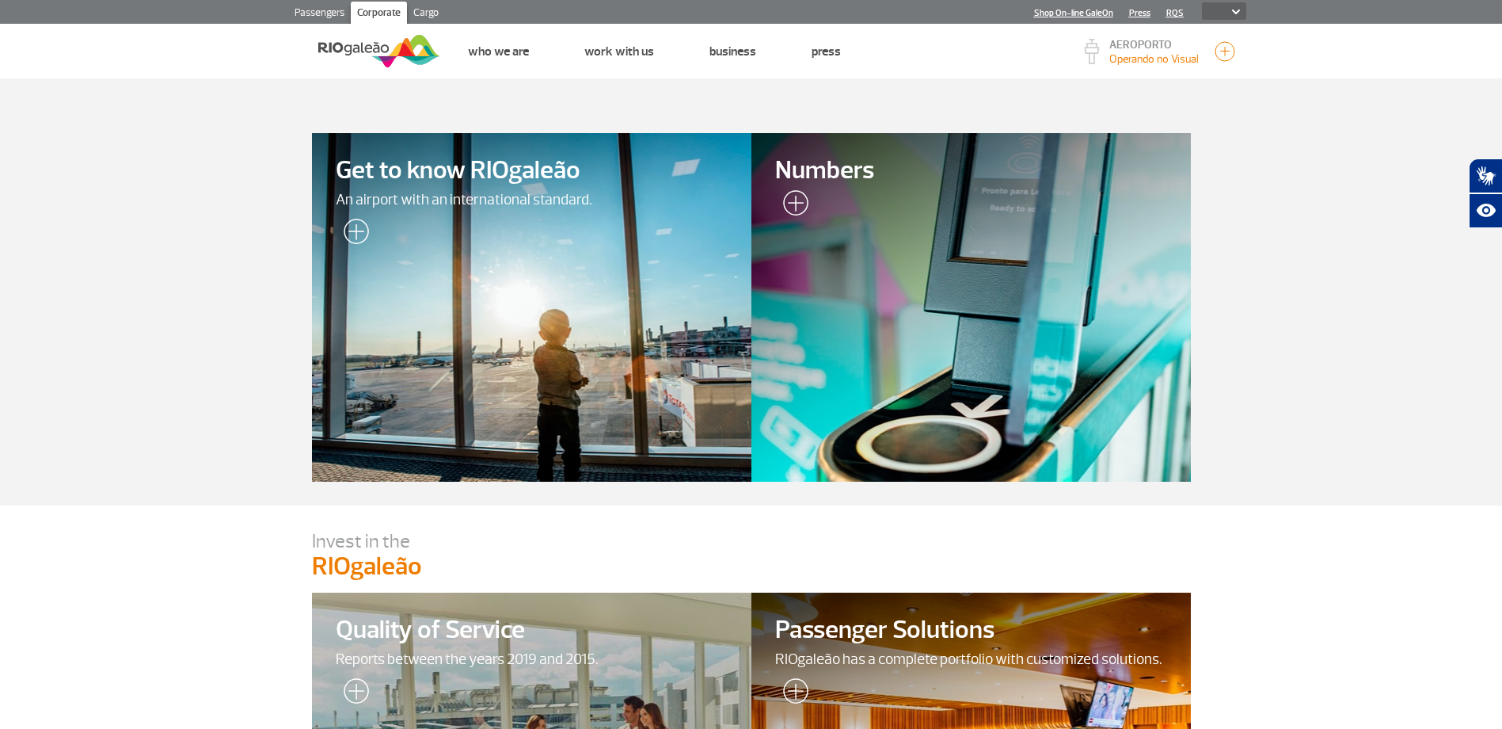 The height and width of the screenshot is (729, 1502). I want to click on button: Abrir tradutor de língua de sinais., so click(1486, 176).